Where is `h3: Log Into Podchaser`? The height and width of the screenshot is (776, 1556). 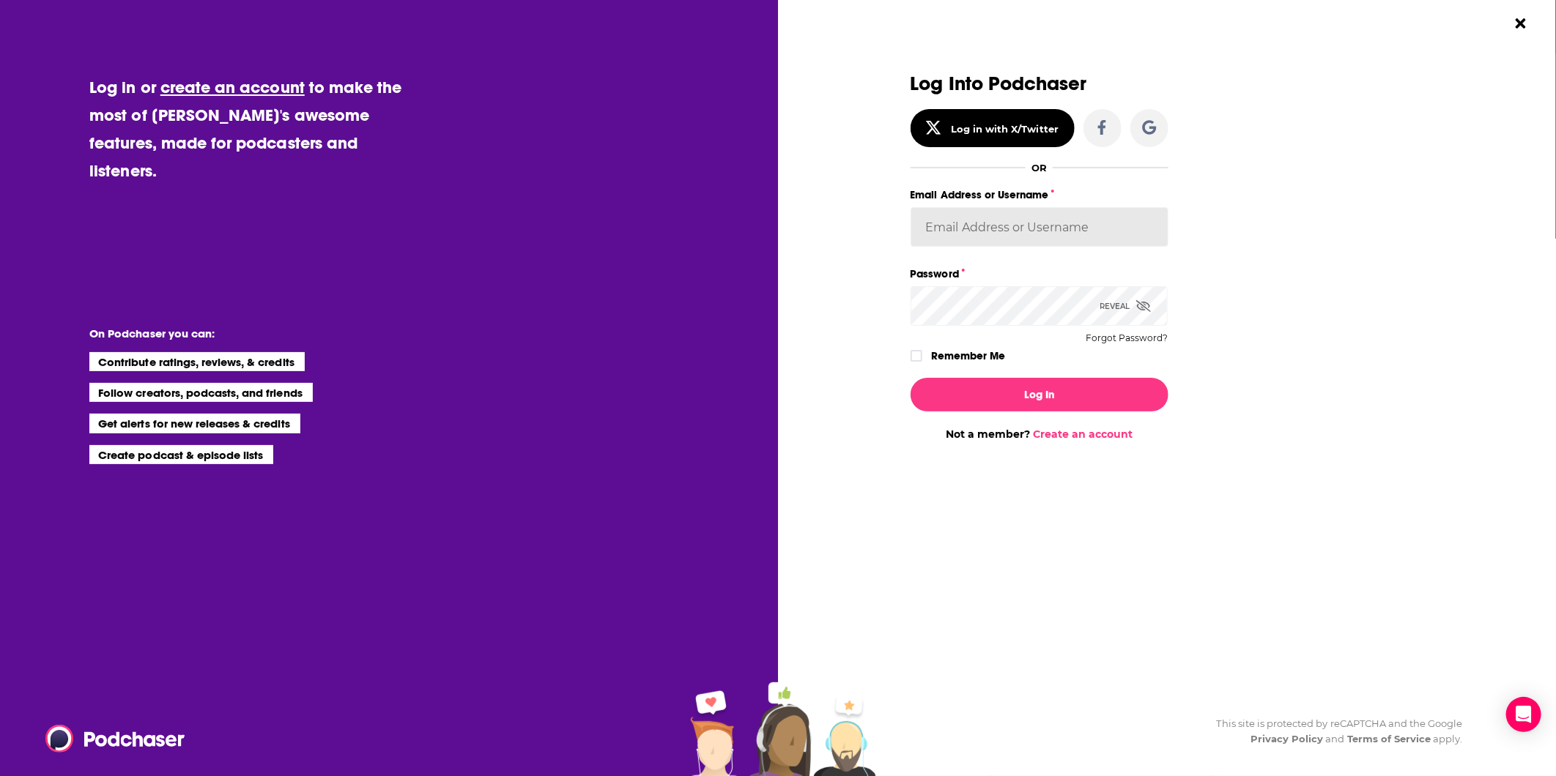
h3: Log Into Podchaser is located at coordinates (1039, 83).